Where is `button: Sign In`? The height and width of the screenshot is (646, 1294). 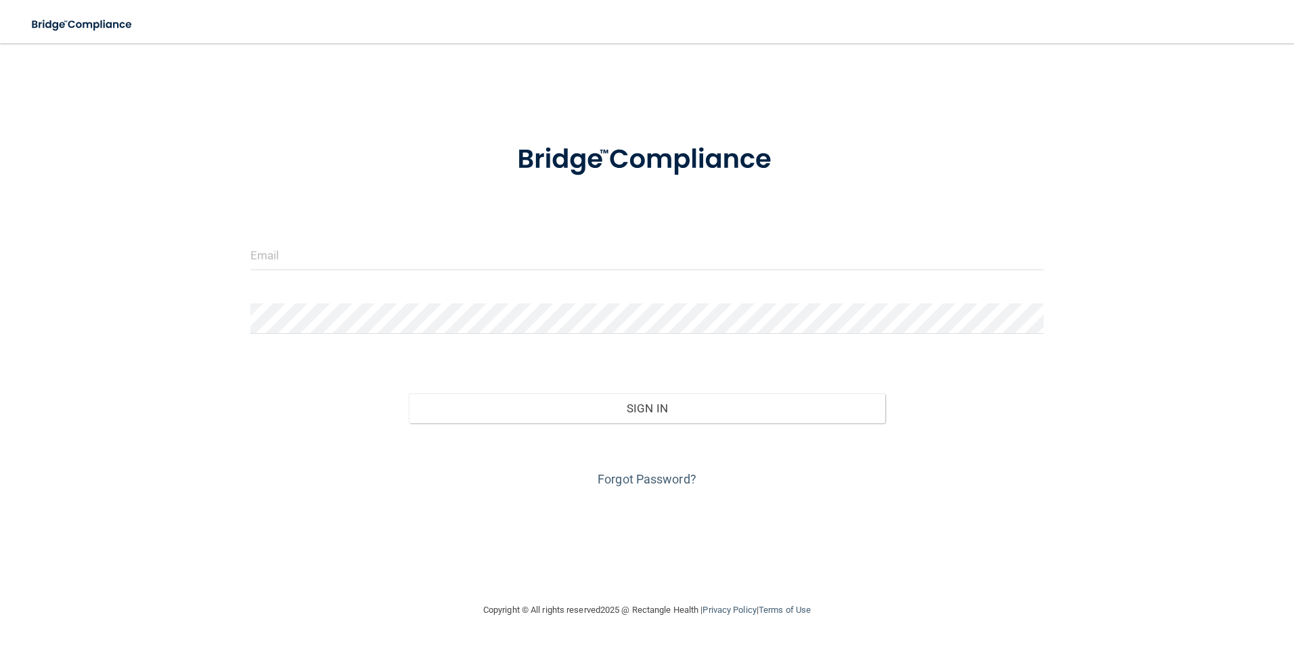 button: Sign In is located at coordinates (647, 408).